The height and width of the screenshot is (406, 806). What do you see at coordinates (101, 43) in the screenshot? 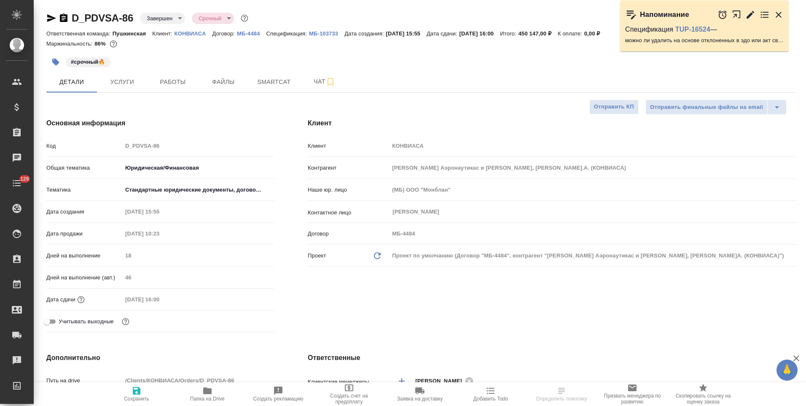
I see `p: 86%` at bounding box center [101, 43].